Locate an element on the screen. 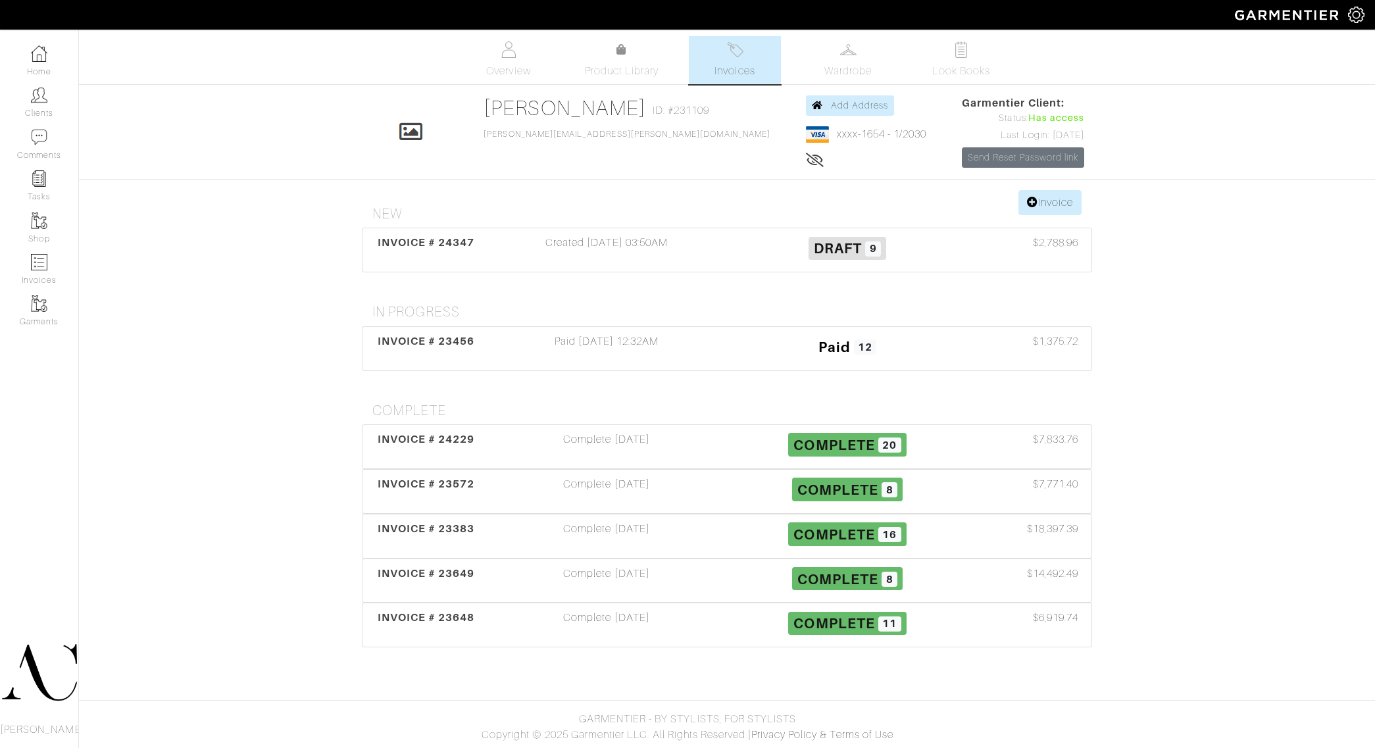 The height and width of the screenshot is (748, 1375). span: 11 is located at coordinates (889, 624).